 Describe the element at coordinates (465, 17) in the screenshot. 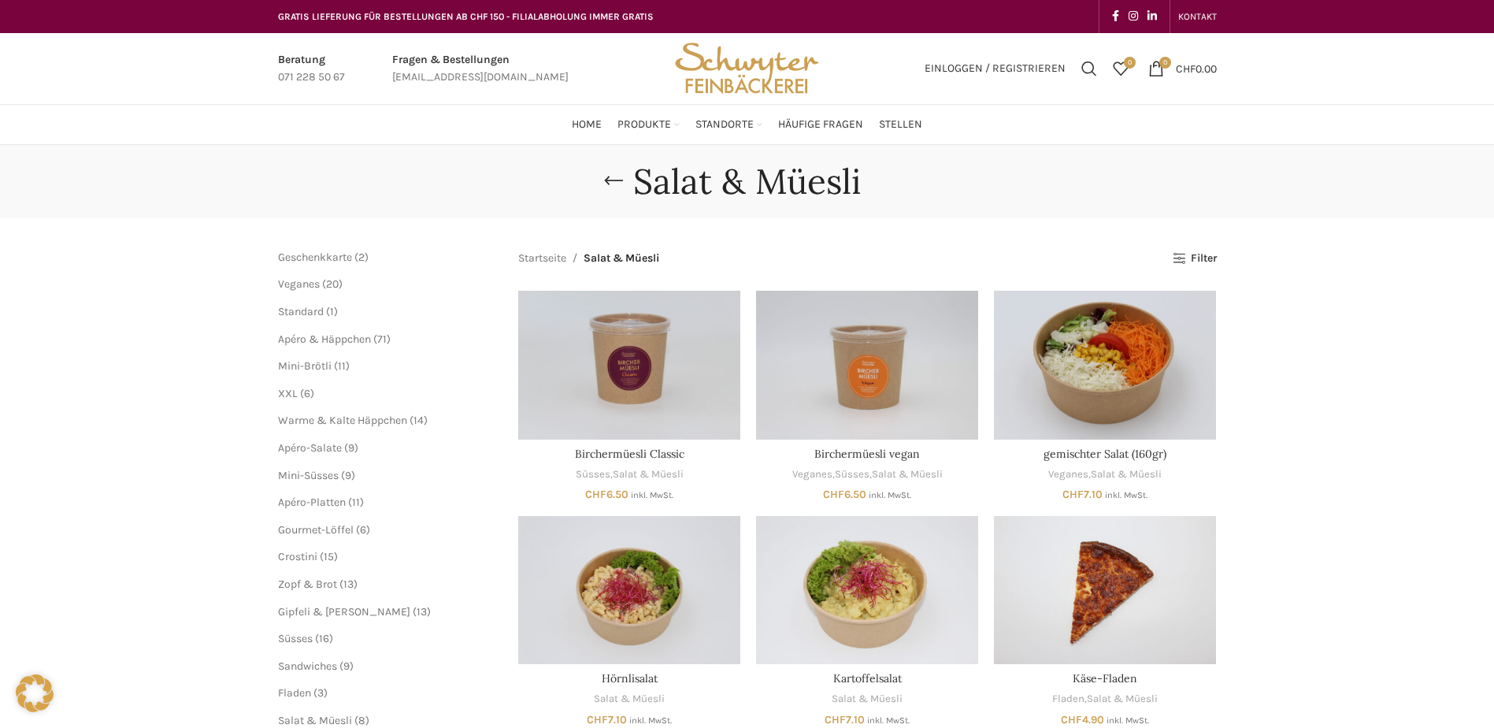

I see `span: GRATIS LIEFERUNG FÜR BESTELLUNGEN AB CHF 150 - FILIALABHOLUNG IMMER GRATIS` at that location.